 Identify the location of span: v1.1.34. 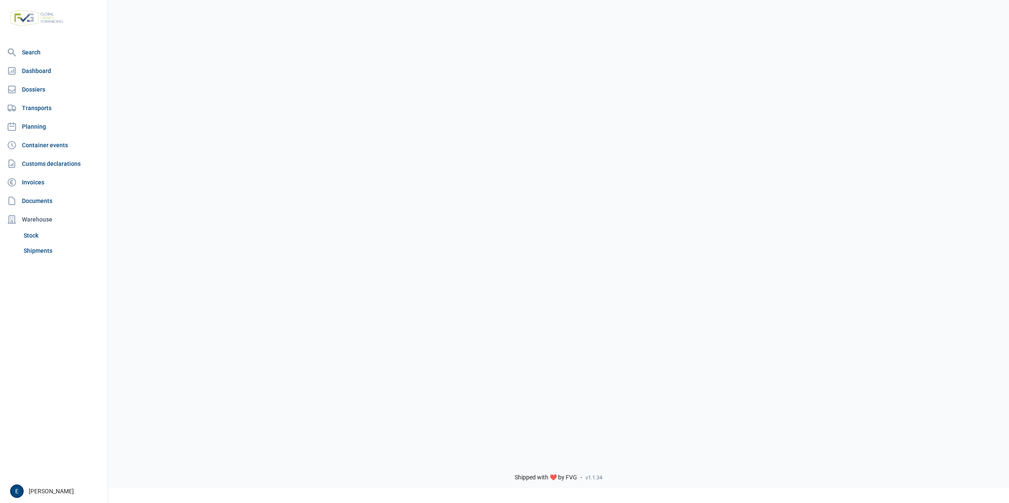
(594, 478).